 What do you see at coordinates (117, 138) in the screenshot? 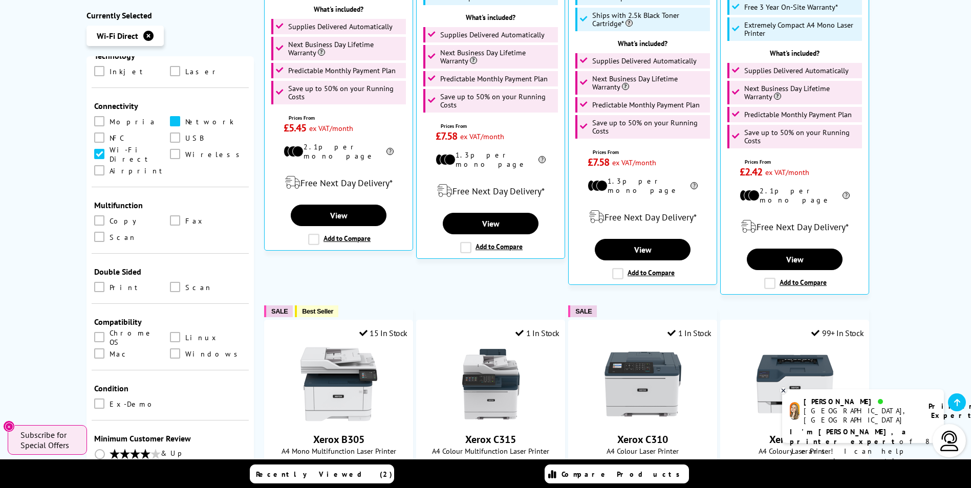
I see `span: NFC` at bounding box center [117, 138].